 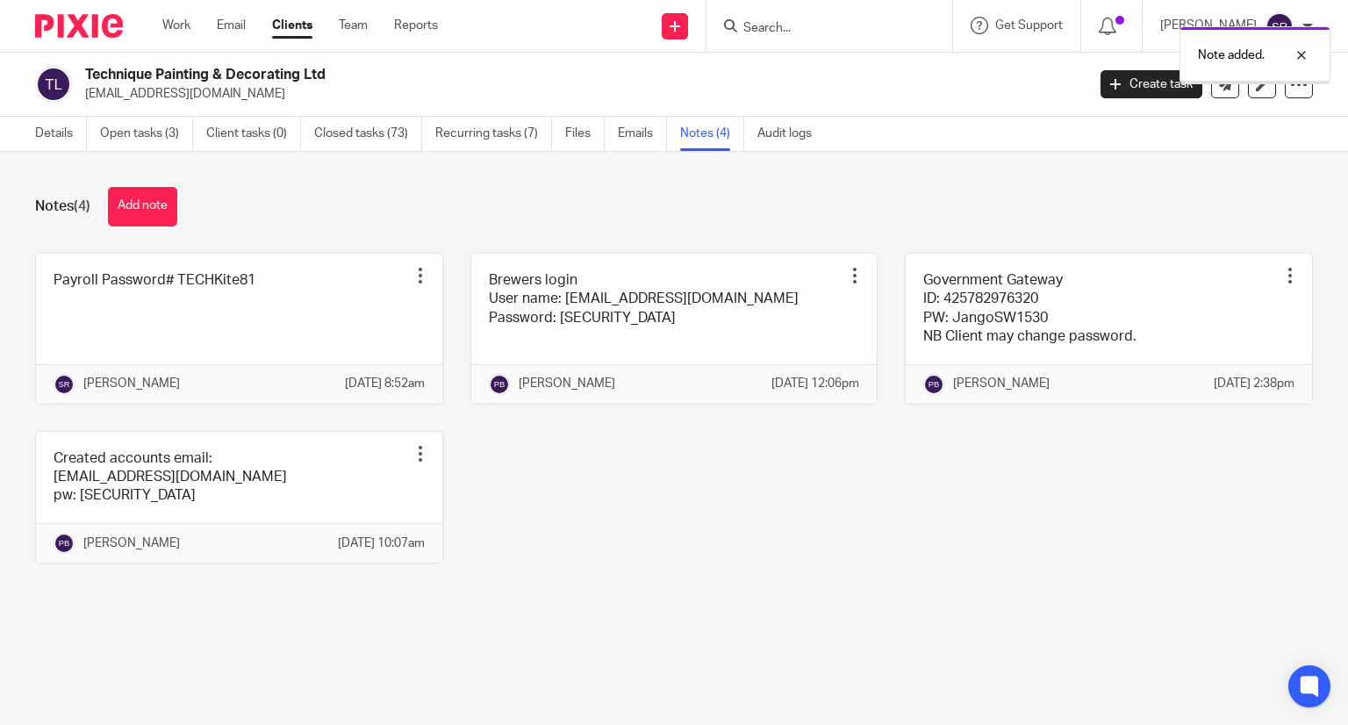 I want to click on a: Details, so click(x=61, y=133).